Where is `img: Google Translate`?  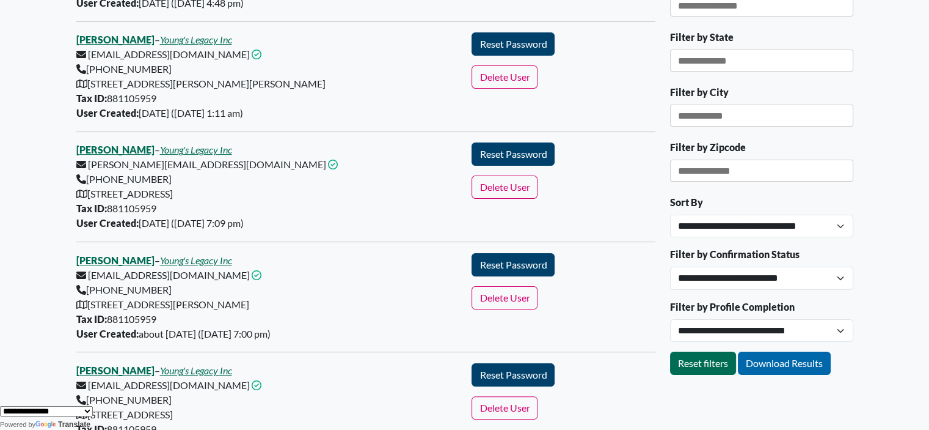 img: Google Translate is located at coordinates (46, 425).